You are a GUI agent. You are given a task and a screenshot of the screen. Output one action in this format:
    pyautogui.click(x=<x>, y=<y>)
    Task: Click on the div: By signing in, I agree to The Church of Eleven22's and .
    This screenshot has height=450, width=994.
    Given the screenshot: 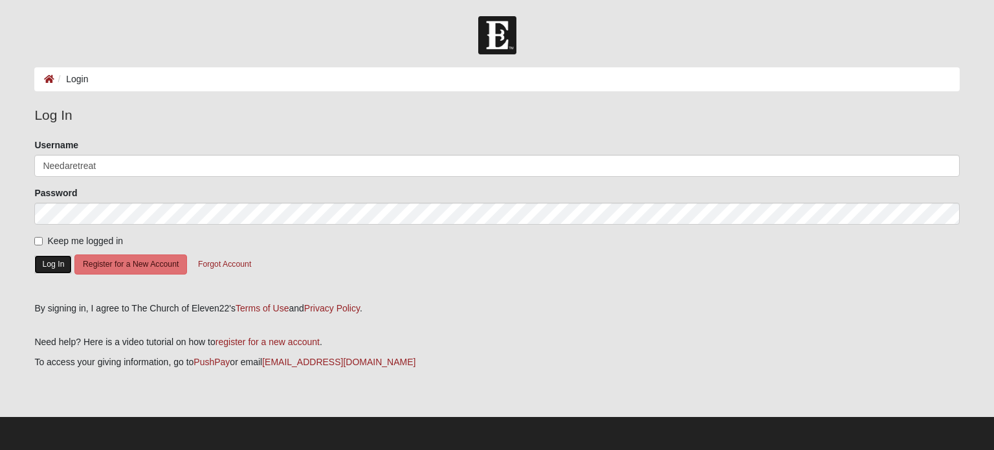 What is the action you would take?
    pyautogui.click(x=496, y=308)
    